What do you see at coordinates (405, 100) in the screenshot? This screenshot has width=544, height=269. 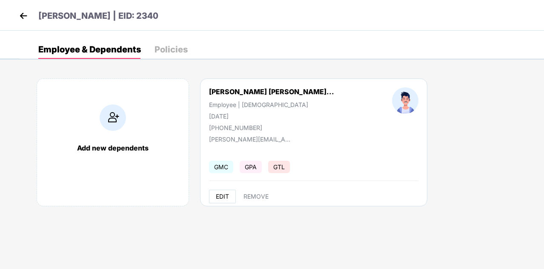 I see `img: profileImage` at bounding box center [405, 100].